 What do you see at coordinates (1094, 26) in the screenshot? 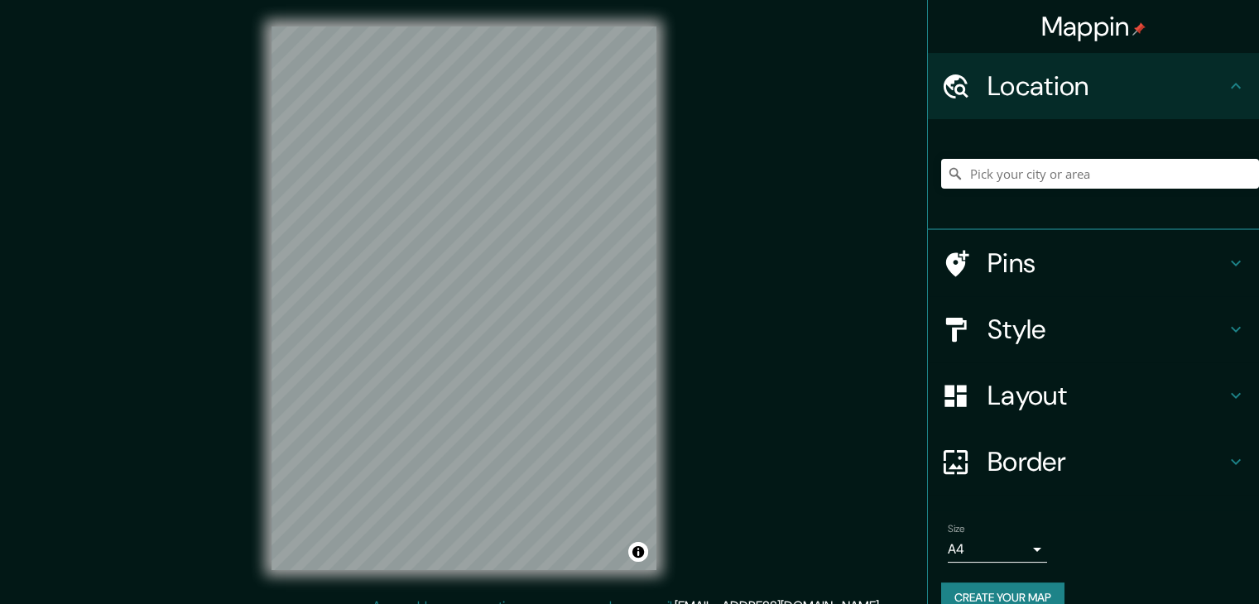
I see `h4: Mappin` at bounding box center [1094, 26].